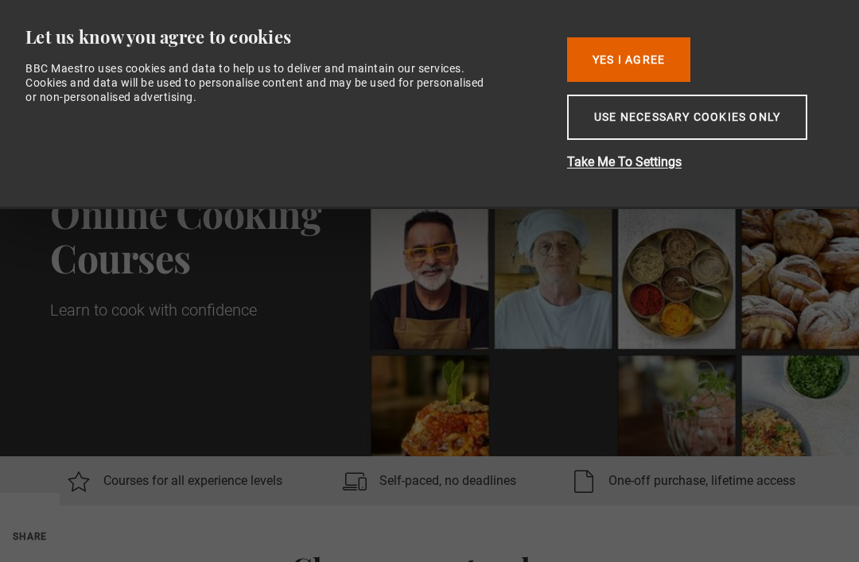  What do you see at coordinates (694, 162) in the screenshot?
I see `button: Take Me To Settings` at bounding box center [694, 162].